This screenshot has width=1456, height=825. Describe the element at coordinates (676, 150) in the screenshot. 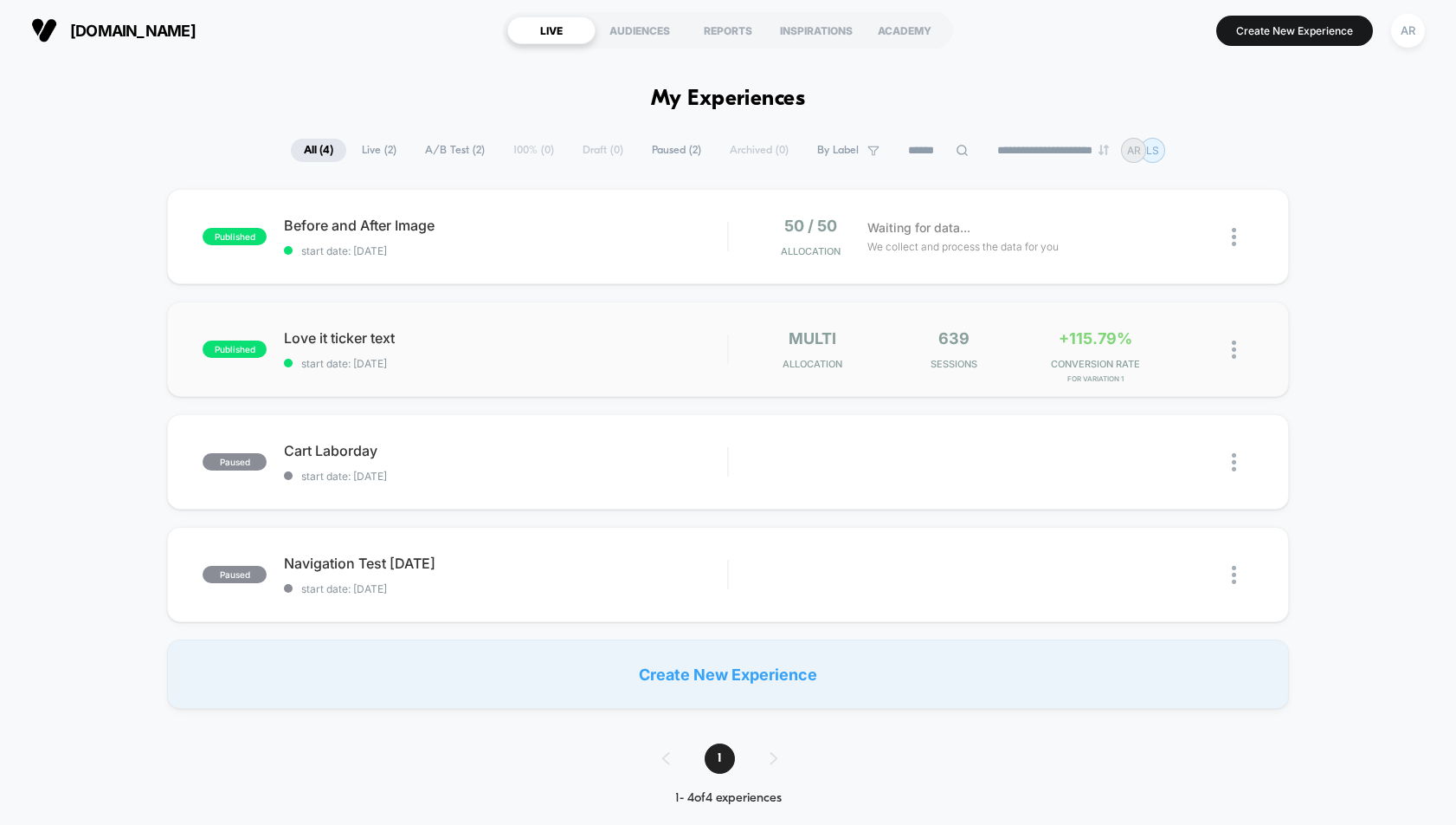

I see `span: Paused ( 2 )` at that location.